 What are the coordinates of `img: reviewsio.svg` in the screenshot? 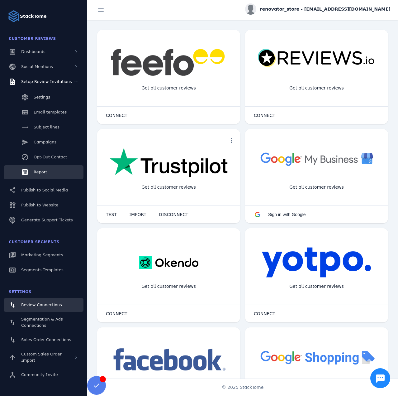 It's located at (317, 58).